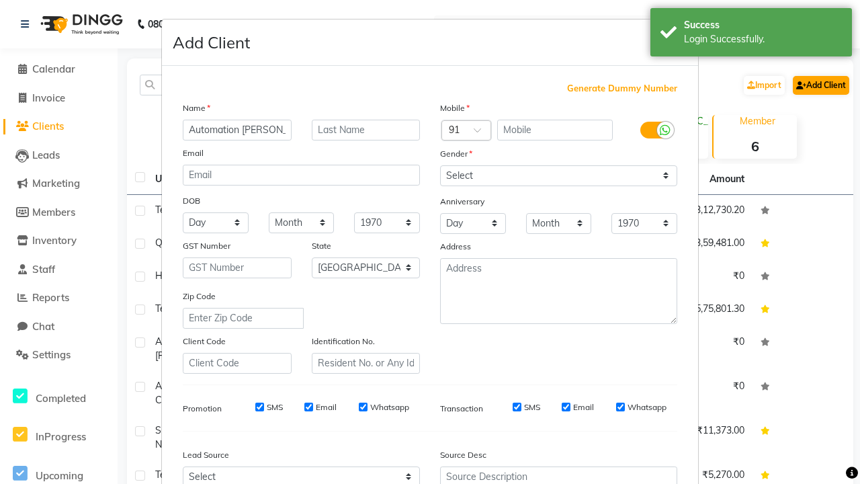  What do you see at coordinates (763, 39) in the screenshot?
I see `div: Login Successfully.` at bounding box center [763, 39].